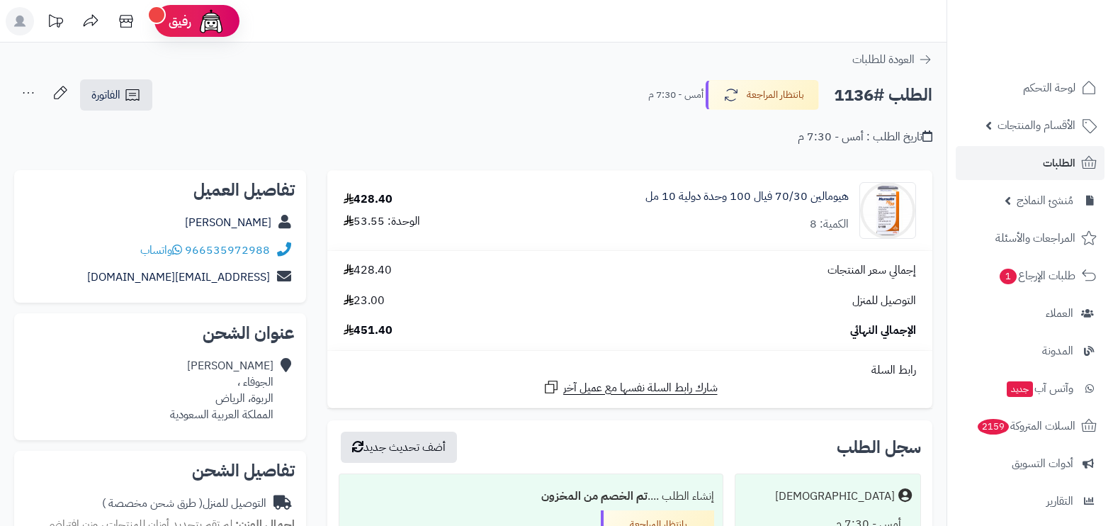  What do you see at coordinates (1030, 88) in the screenshot?
I see `a: لوحة التحكم` at bounding box center [1030, 88].